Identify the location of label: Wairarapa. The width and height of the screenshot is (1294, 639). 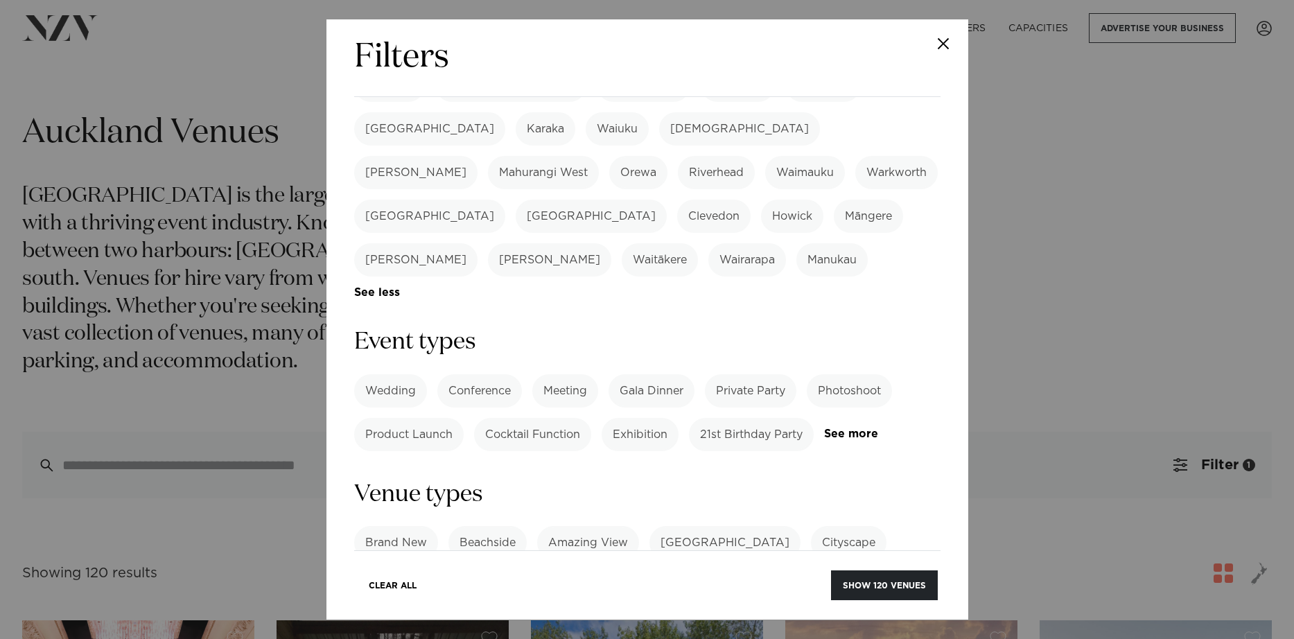
(747, 260).